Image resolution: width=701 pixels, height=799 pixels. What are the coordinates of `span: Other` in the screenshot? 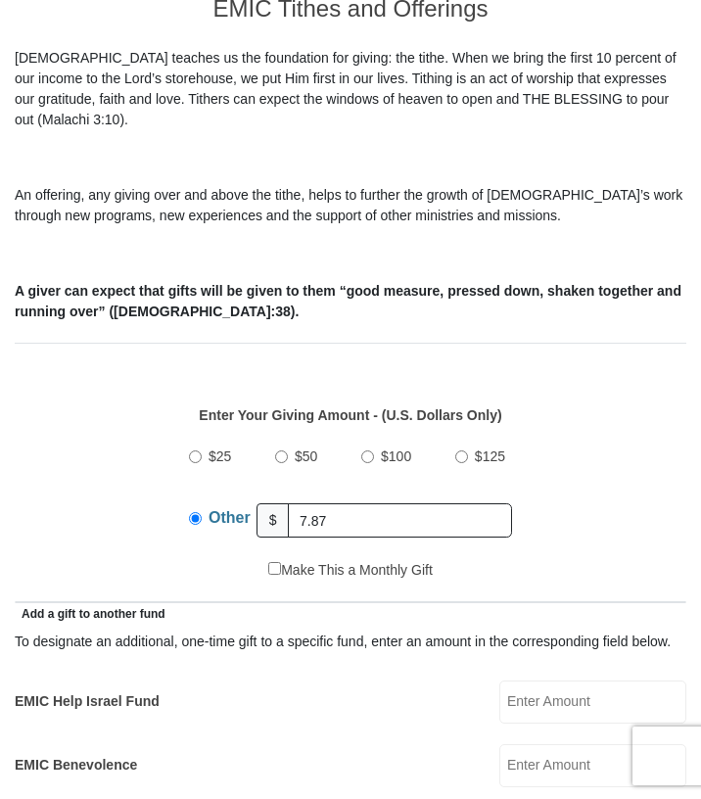 It's located at (229, 517).